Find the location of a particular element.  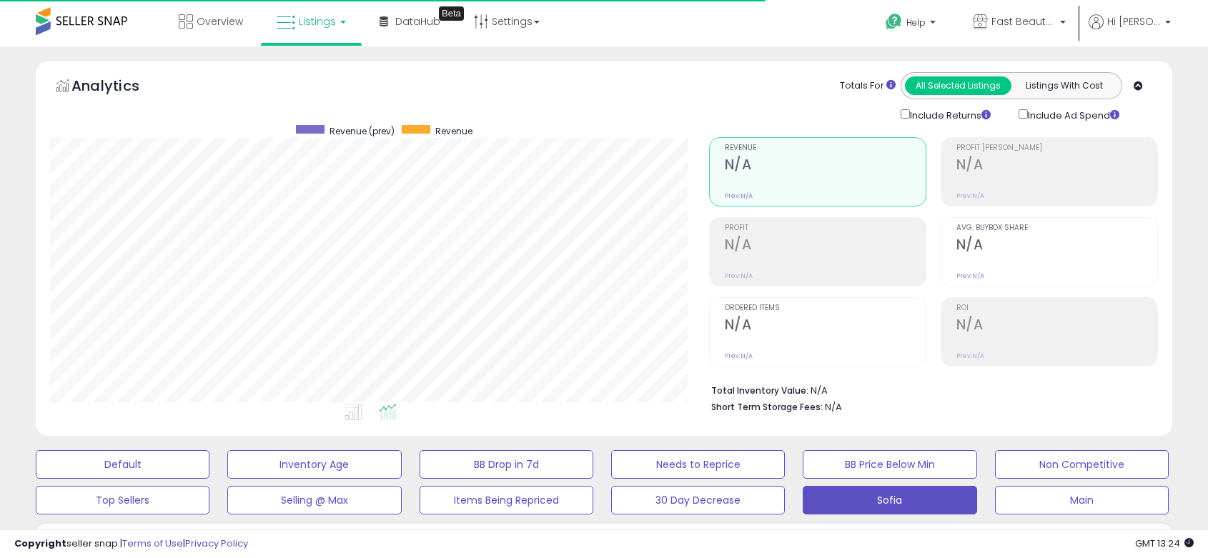

span: Ordered Items is located at coordinates (825, 308).